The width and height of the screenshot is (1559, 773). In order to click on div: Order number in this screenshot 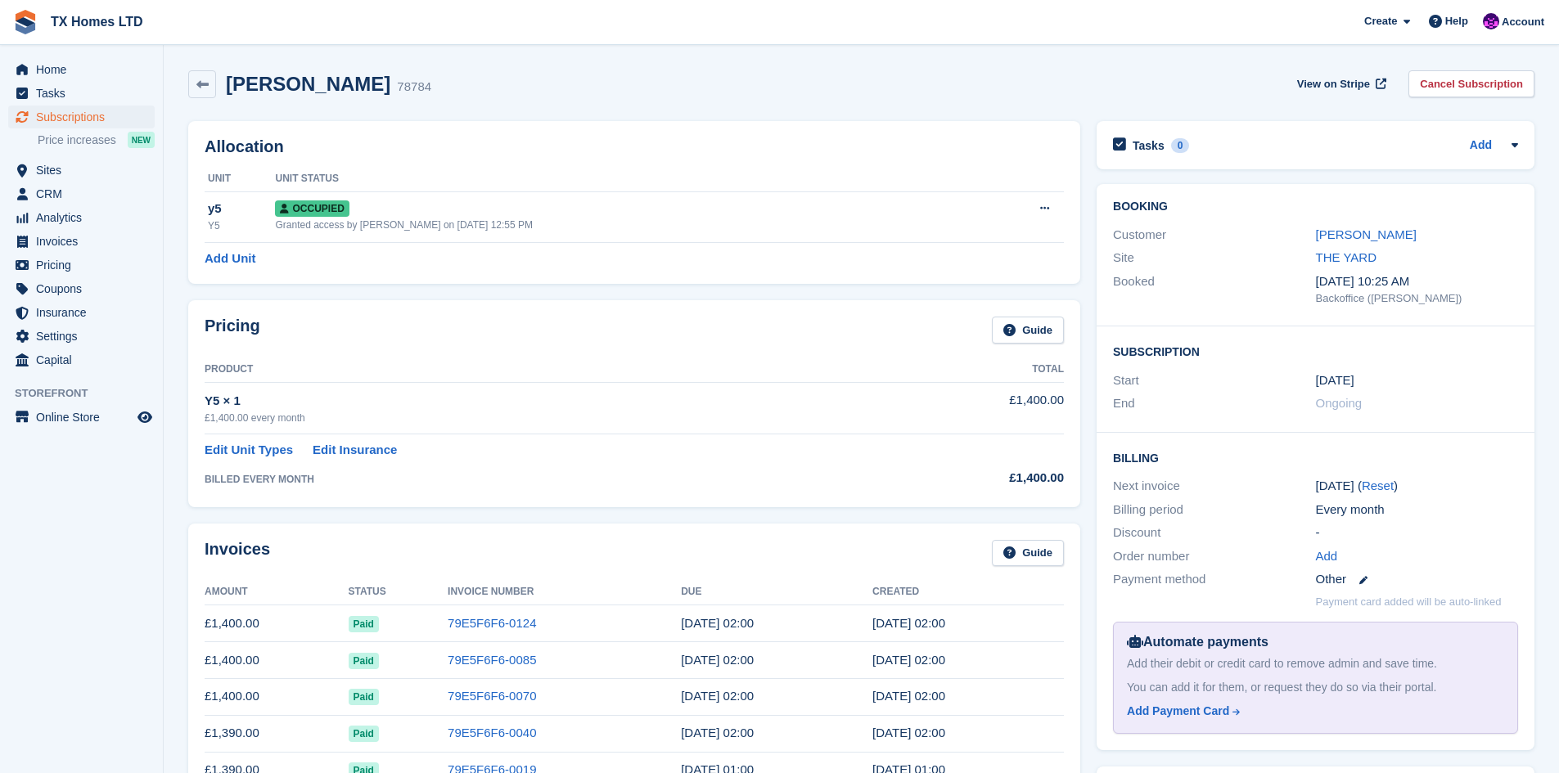, I will do `click(1214, 557)`.